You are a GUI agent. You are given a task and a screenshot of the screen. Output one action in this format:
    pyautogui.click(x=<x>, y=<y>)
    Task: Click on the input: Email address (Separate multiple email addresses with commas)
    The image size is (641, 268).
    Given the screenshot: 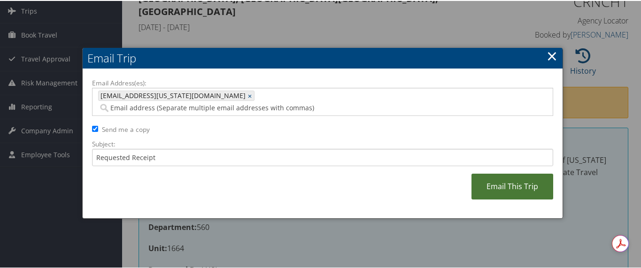 What is the action you would take?
    pyautogui.click(x=280, y=107)
    